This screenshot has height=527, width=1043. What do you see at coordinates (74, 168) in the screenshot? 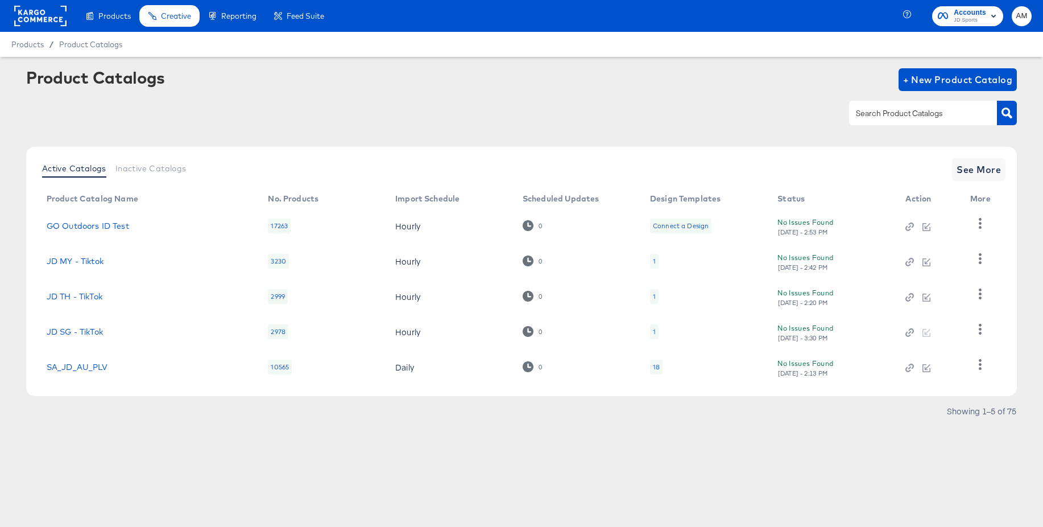
I see `span: Active Catalogs` at bounding box center [74, 168].